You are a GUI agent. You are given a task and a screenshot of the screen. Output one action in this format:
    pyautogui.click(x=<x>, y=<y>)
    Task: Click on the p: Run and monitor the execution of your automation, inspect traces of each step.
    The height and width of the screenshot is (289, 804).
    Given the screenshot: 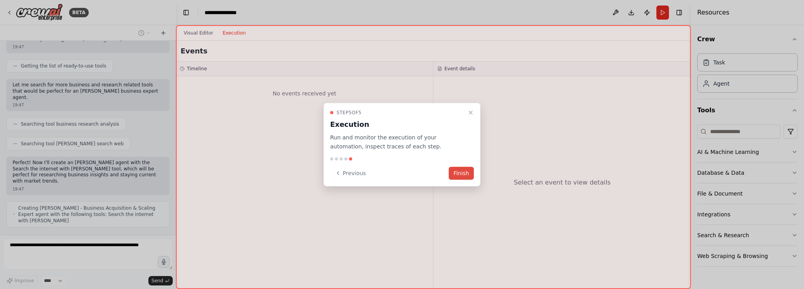 What is the action you would take?
    pyautogui.click(x=398, y=142)
    